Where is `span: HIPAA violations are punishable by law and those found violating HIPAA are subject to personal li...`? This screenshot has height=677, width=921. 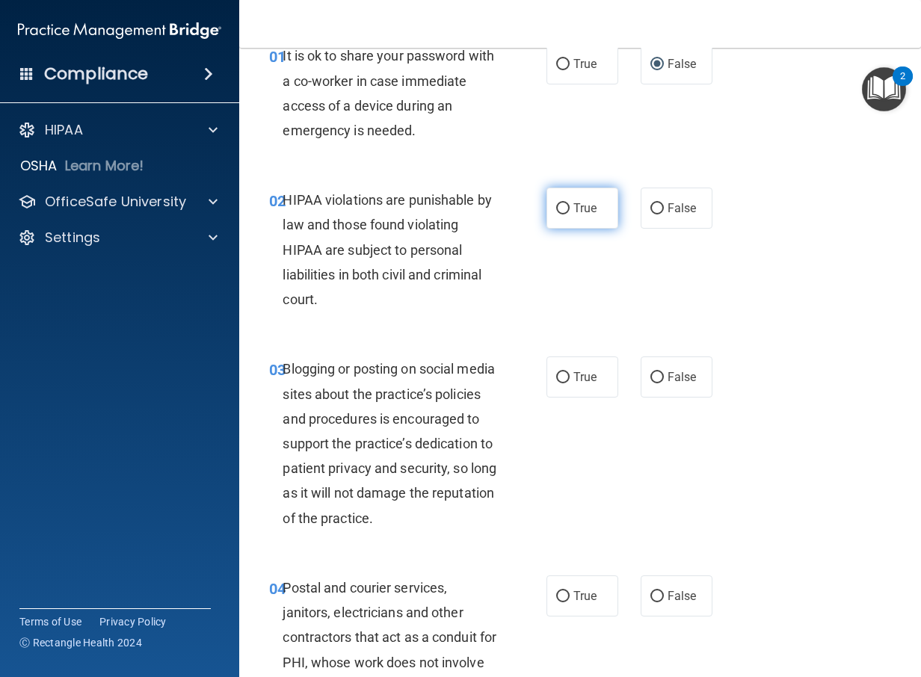
span: HIPAA violations are punishable by law and those found violating HIPAA are subject to personal li... is located at coordinates (386, 250).